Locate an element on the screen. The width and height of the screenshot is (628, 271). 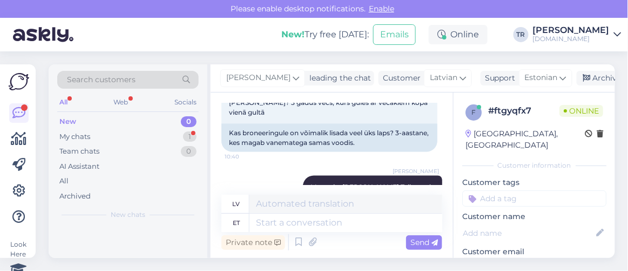
span: Latvian is located at coordinates (443, 78).